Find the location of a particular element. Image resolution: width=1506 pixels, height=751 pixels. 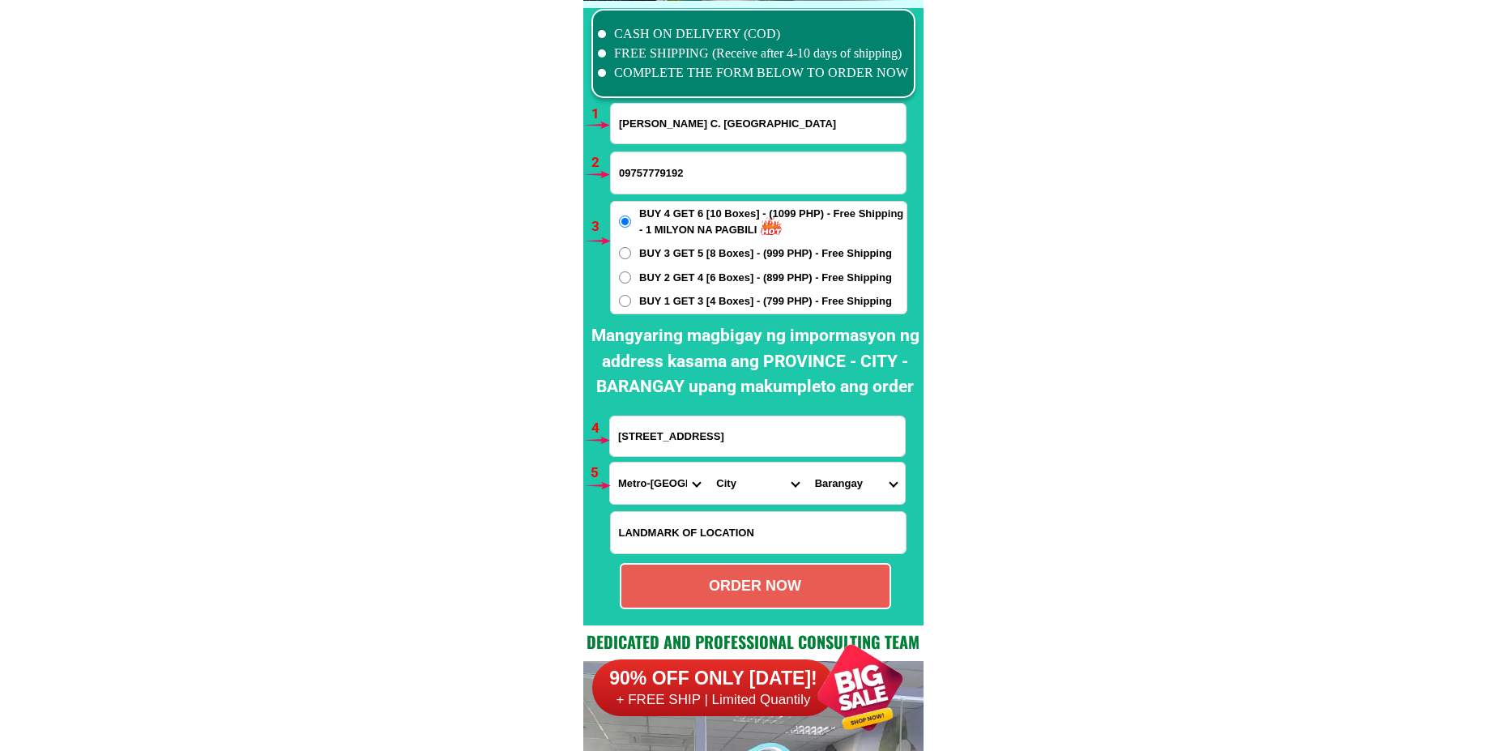

h2: Dedicated and professional consulting team is located at coordinates (754, 642).